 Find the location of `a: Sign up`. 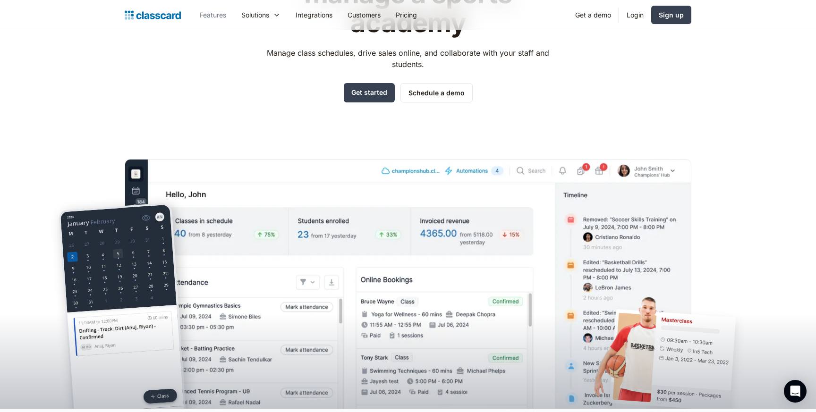

a: Sign up is located at coordinates (671, 15).